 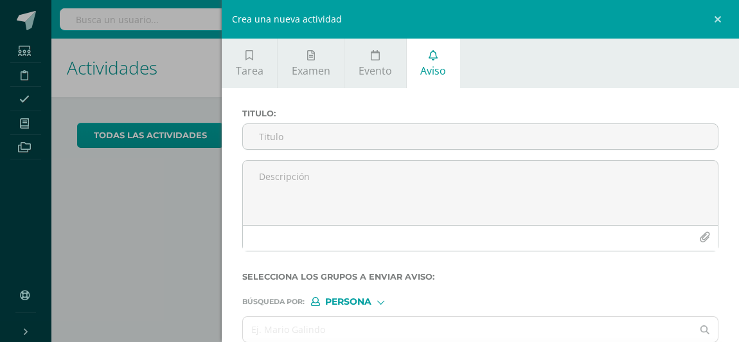 I want to click on span: Evento, so click(x=375, y=71).